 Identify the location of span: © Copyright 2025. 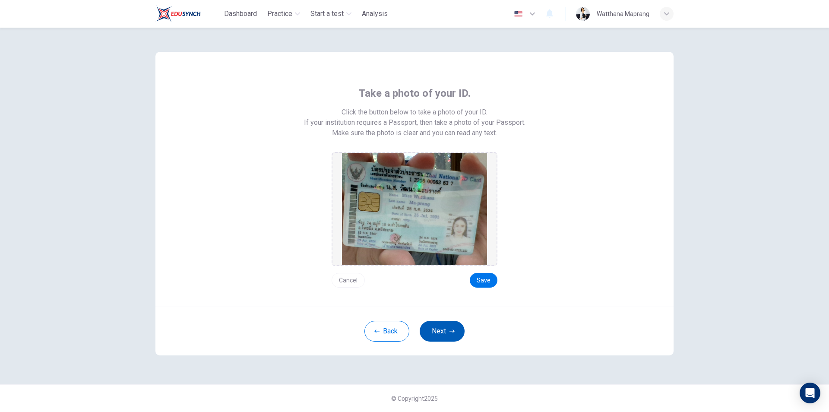
(415, 399).